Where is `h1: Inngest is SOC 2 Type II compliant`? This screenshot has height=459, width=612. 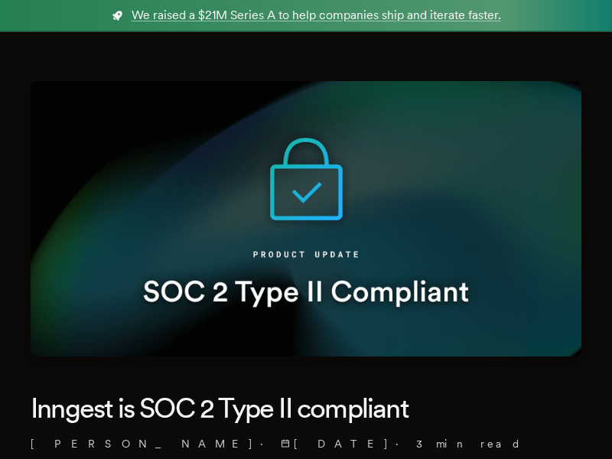 h1: Inngest is SOC 2 Type II compliant is located at coordinates (306, 409).